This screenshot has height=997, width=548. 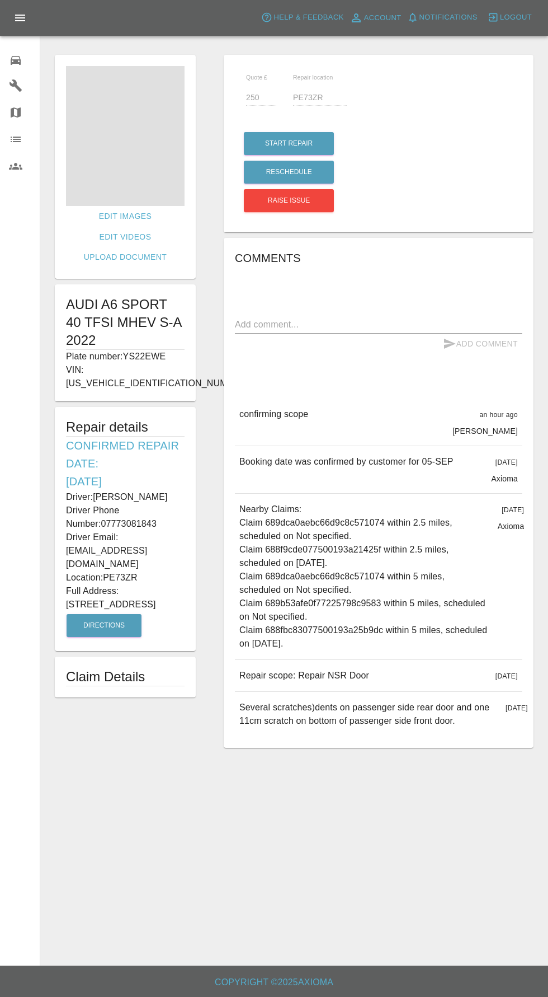 I want to click on h6: Comments, so click(x=379, y=258).